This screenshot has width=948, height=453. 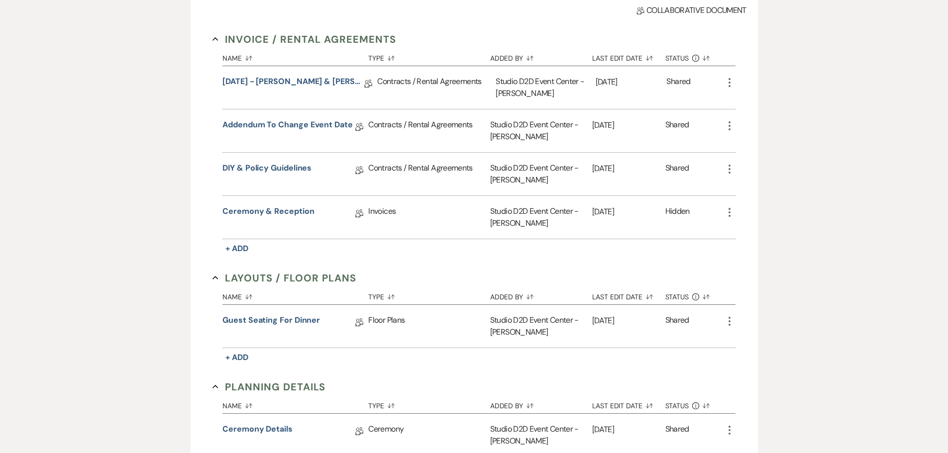 What do you see at coordinates (284, 278) in the screenshot?
I see `button: Layouts / Floor Plans` at bounding box center [284, 278].